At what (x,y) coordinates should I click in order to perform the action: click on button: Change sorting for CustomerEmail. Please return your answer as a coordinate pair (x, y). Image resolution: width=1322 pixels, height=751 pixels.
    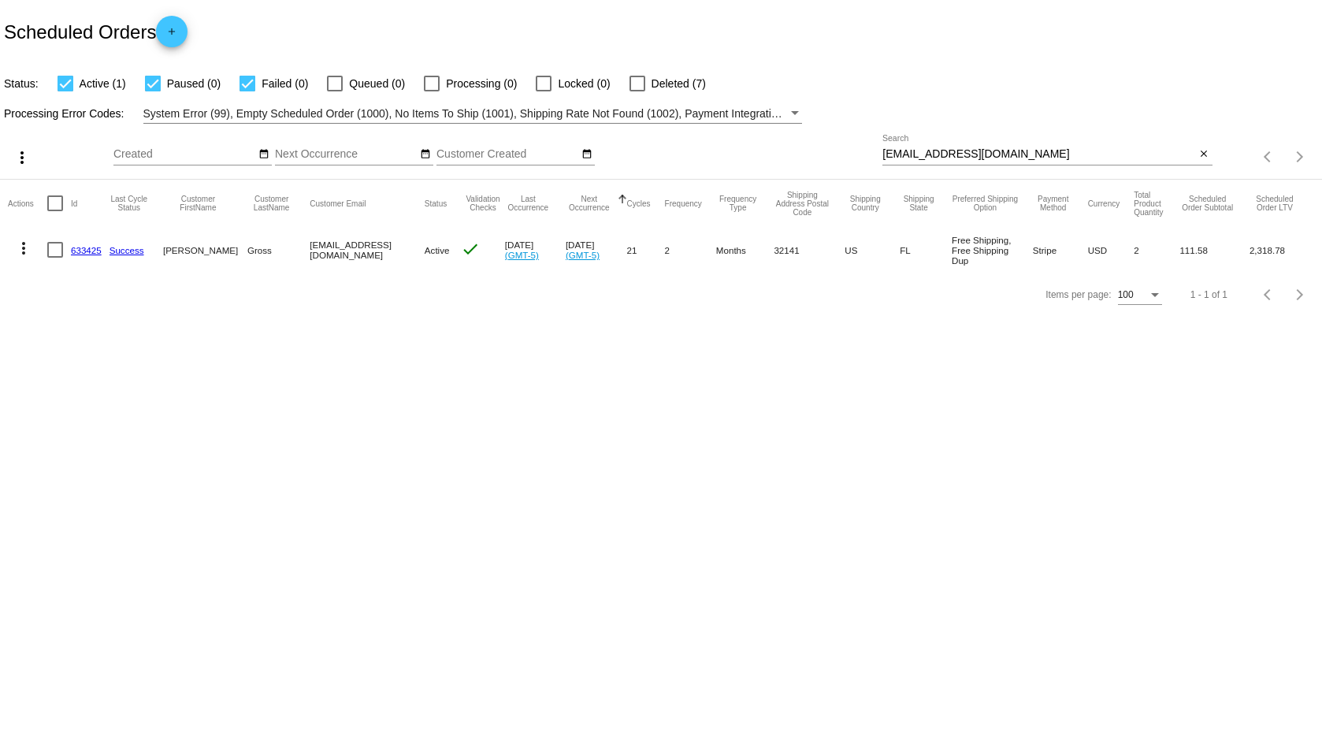
    Looking at the image, I should click on (337, 203).